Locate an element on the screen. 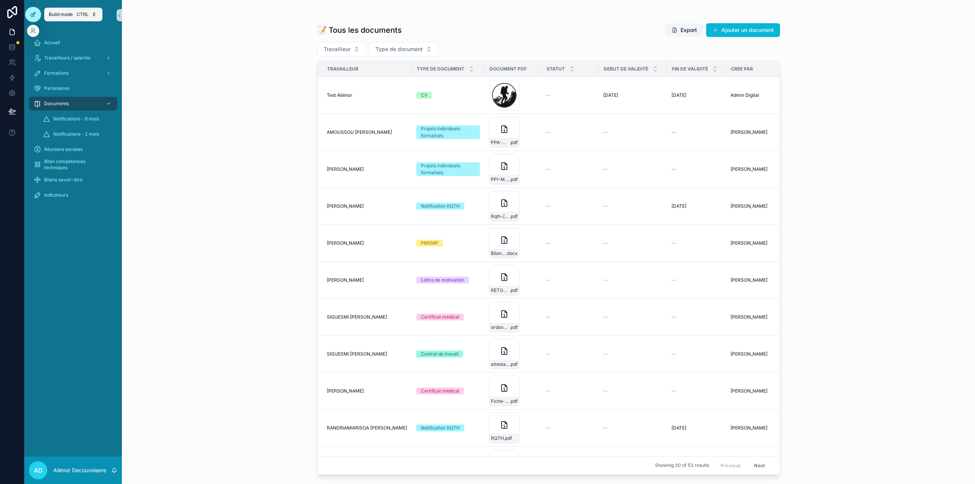  a: Indicateurs is located at coordinates (73, 195).